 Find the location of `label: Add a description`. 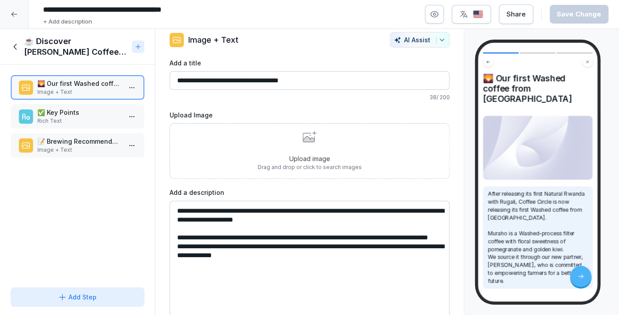

label: Add a description is located at coordinates (310, 192).